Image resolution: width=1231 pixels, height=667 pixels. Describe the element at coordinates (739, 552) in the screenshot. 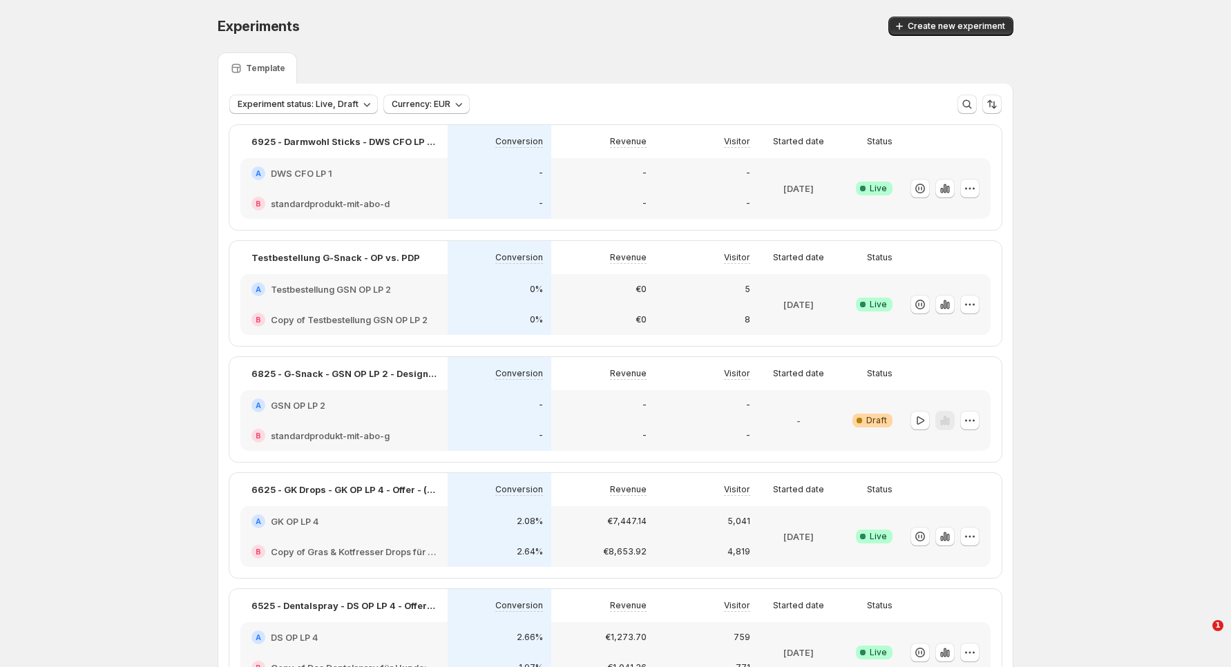

I see `p: 4,819` at that location.